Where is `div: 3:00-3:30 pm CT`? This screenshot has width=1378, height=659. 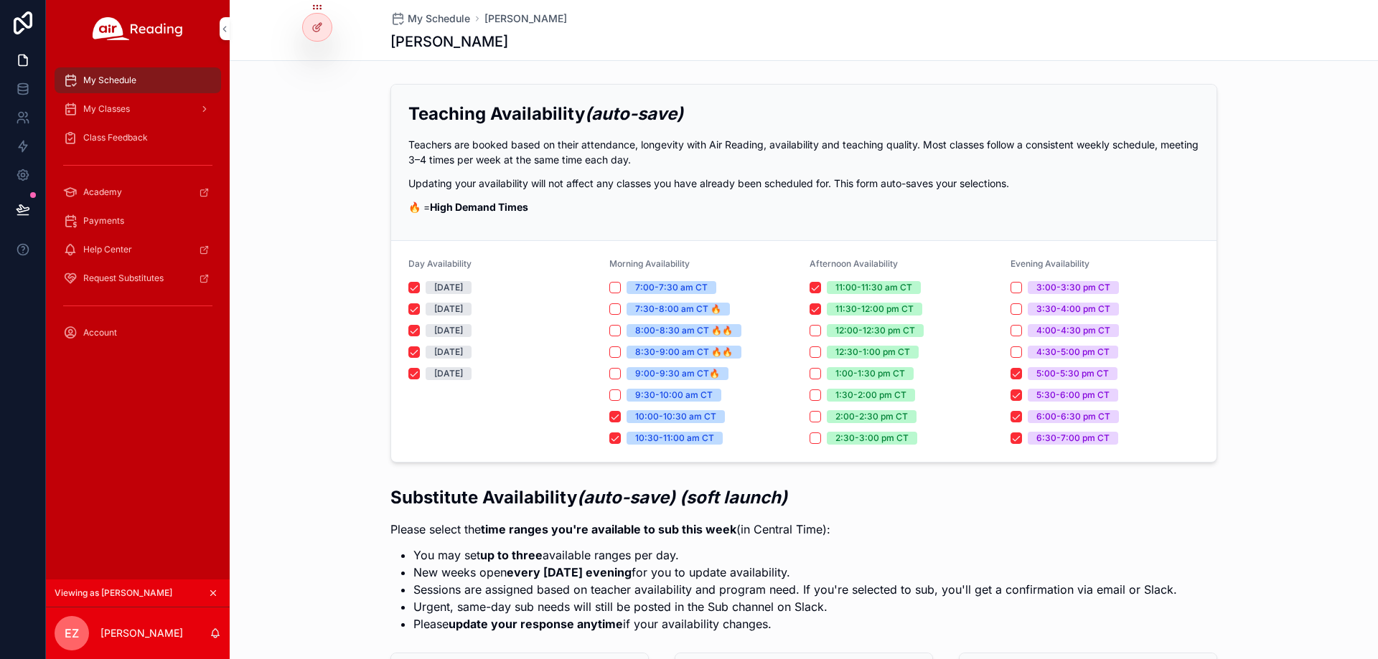
div: 3:00-3:30 pm CT is located at coordinates (1073, 288).